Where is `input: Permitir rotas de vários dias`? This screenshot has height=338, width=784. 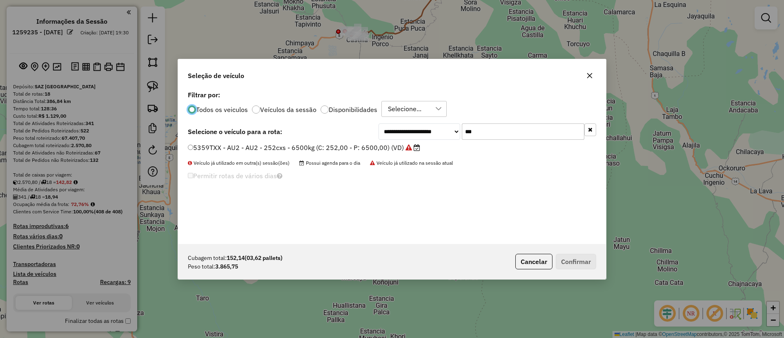 input: Permitir rotas de vários dias is located at coordinates (190, 175).